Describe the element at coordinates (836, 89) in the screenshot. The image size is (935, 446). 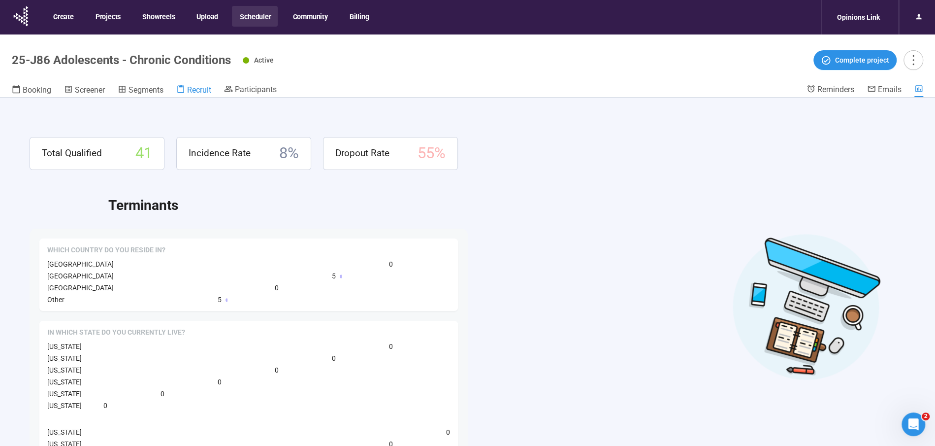
I see `span: Reminders` at that location.